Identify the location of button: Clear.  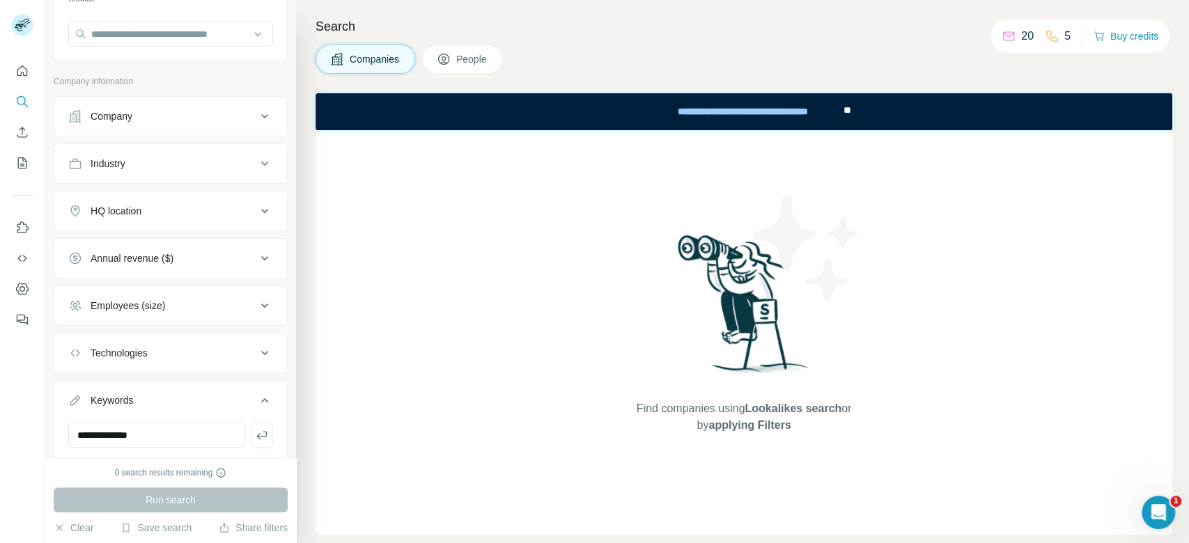
(73, 528).